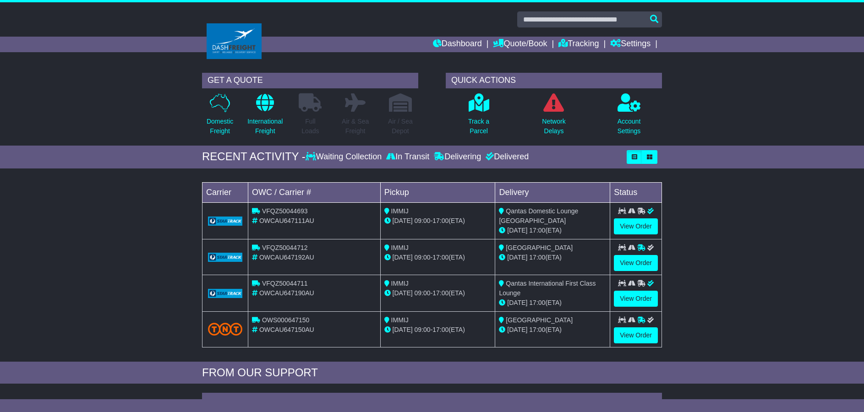 Image resolution: width=864 pixels, height=412 pixels. Describe the element at coordinates (506, 157) in the screenshot. I see `div: Delivered` at that location.